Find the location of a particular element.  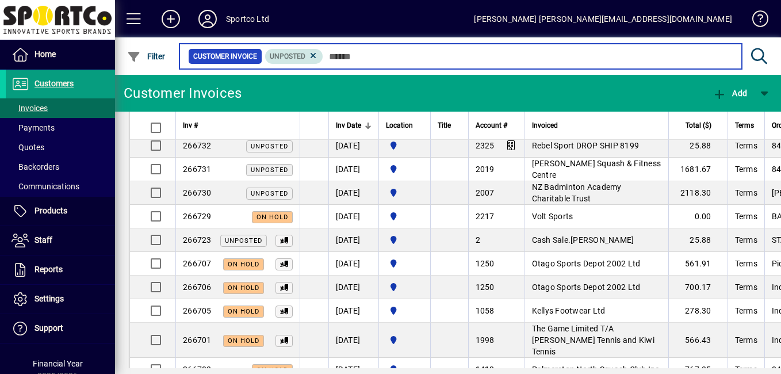

span: Palmerston North Squash Club Inc is located at coordinates (596, 369).